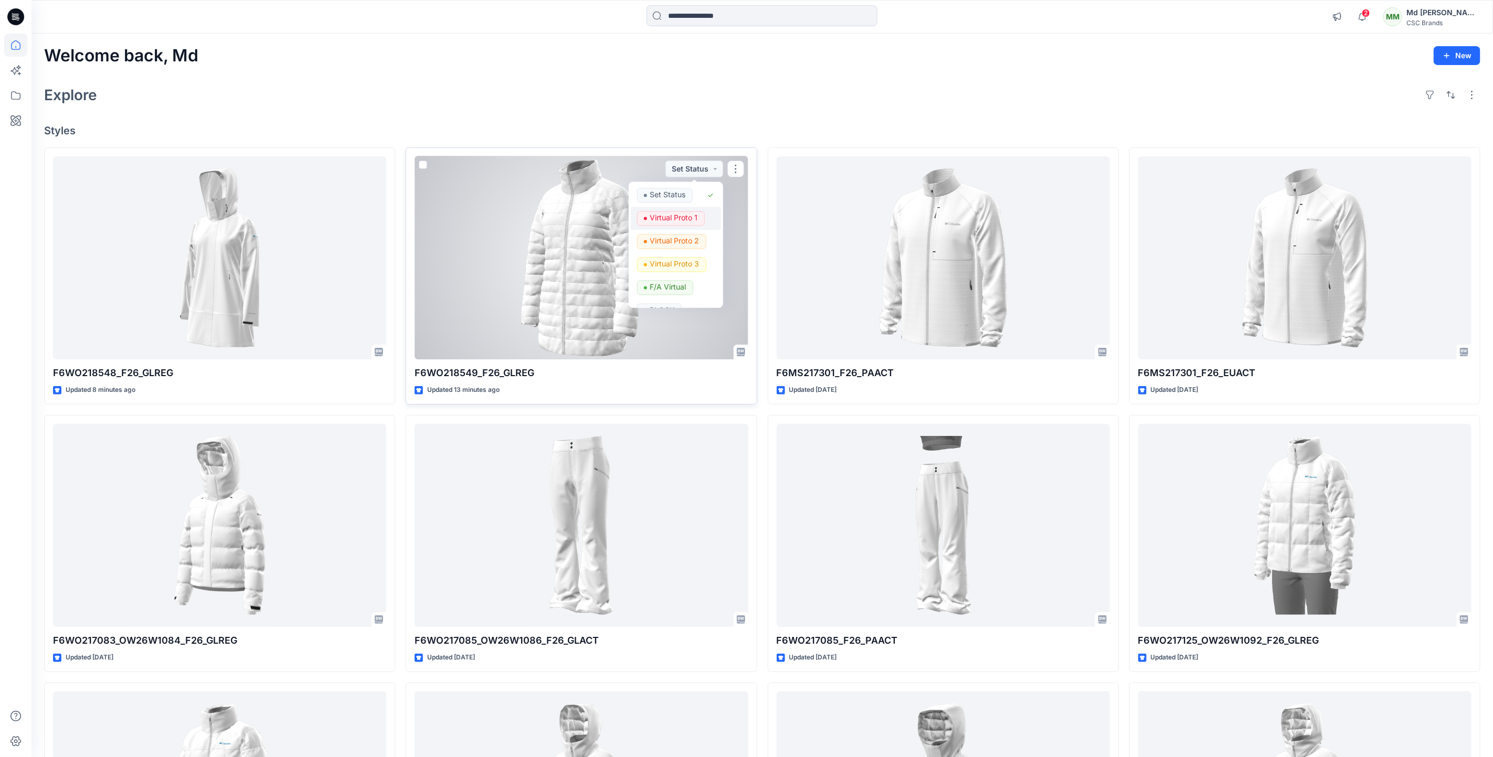 The width and height of the screenshot is (1493, 757). I want to click on a: F6WO217083_OW26W1084_F26_GLREG, so click(219, 526).